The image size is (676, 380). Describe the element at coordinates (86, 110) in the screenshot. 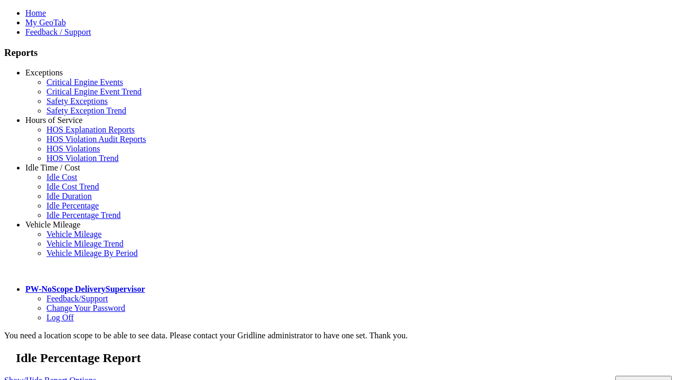

I see `a: Safety Exception Trend` at that location.